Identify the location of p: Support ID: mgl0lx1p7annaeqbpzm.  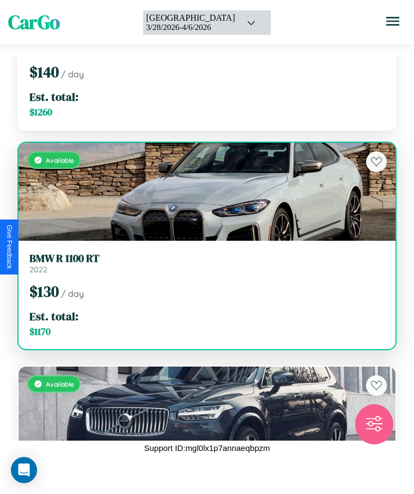
(207, 447).